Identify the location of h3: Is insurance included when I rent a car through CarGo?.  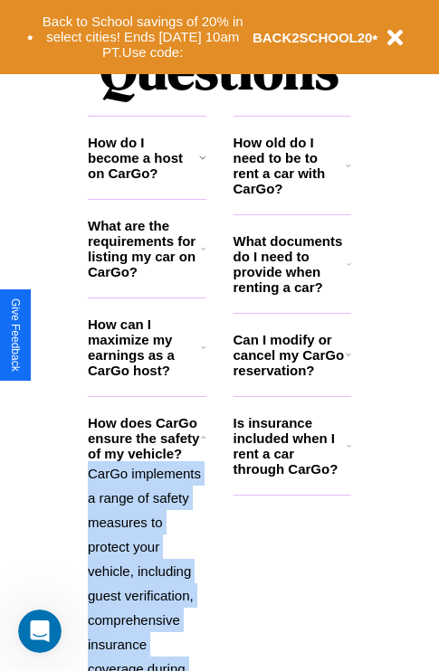
(290, 446).